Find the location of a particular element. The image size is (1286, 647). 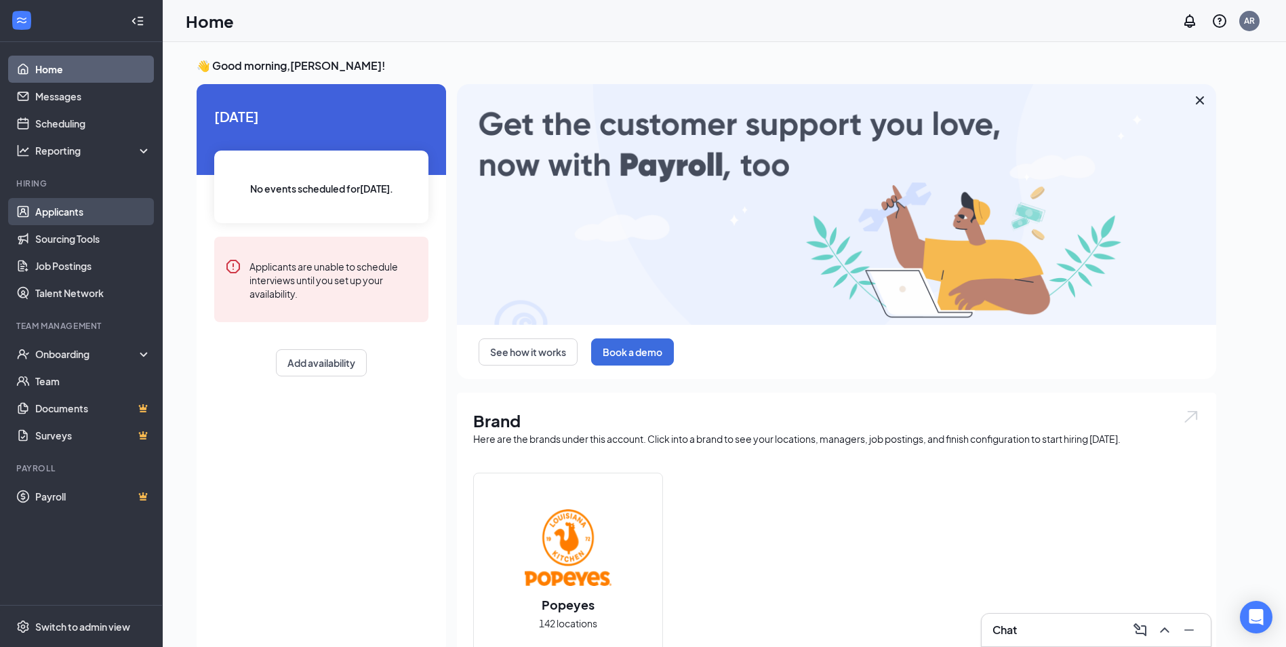

a: Sourcing Tools is located at coordinates (93, 239).